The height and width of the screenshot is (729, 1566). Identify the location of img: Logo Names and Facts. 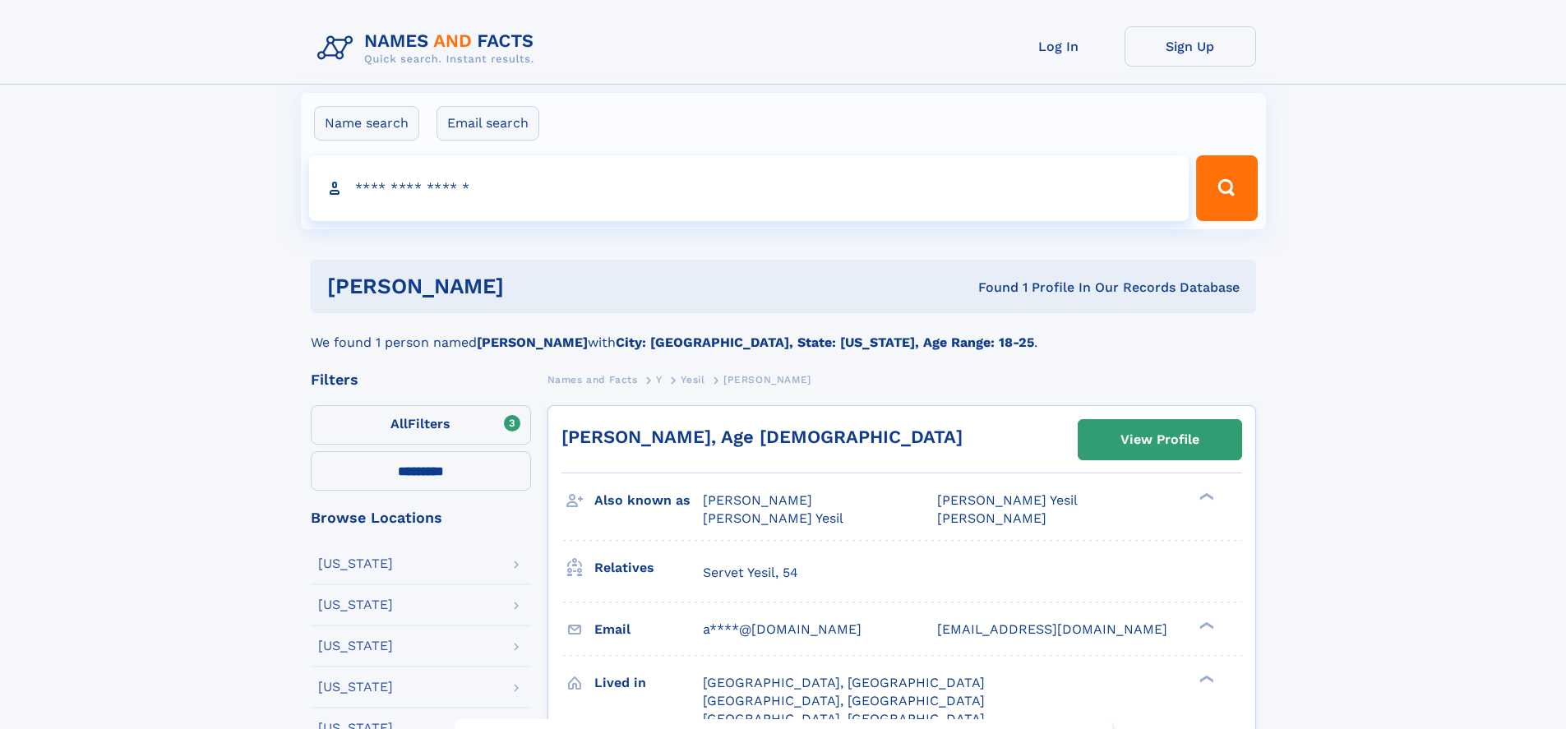
(429, 49).